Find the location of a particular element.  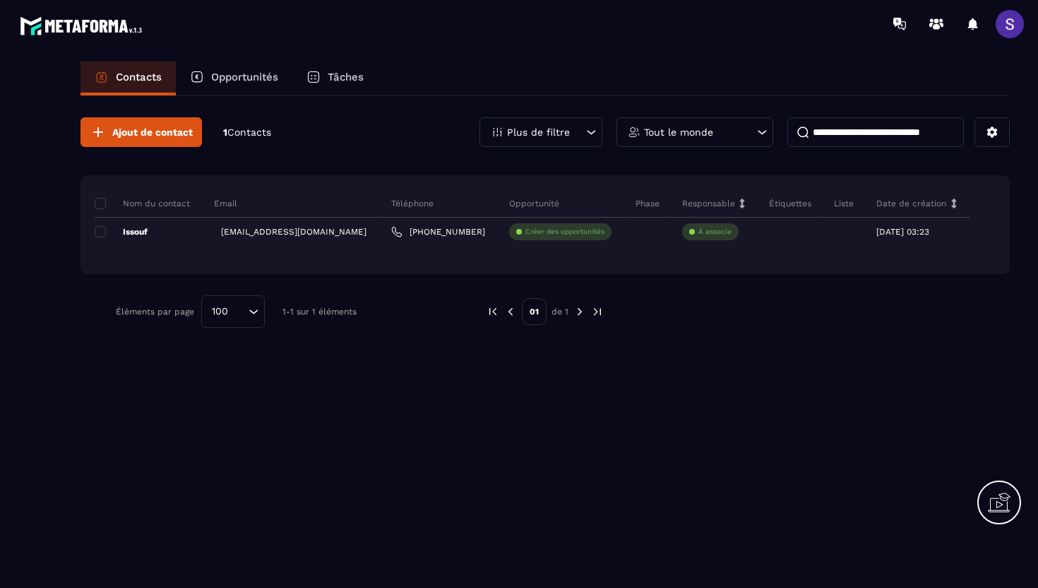

p: Liste is located at coordinates (844, 203).